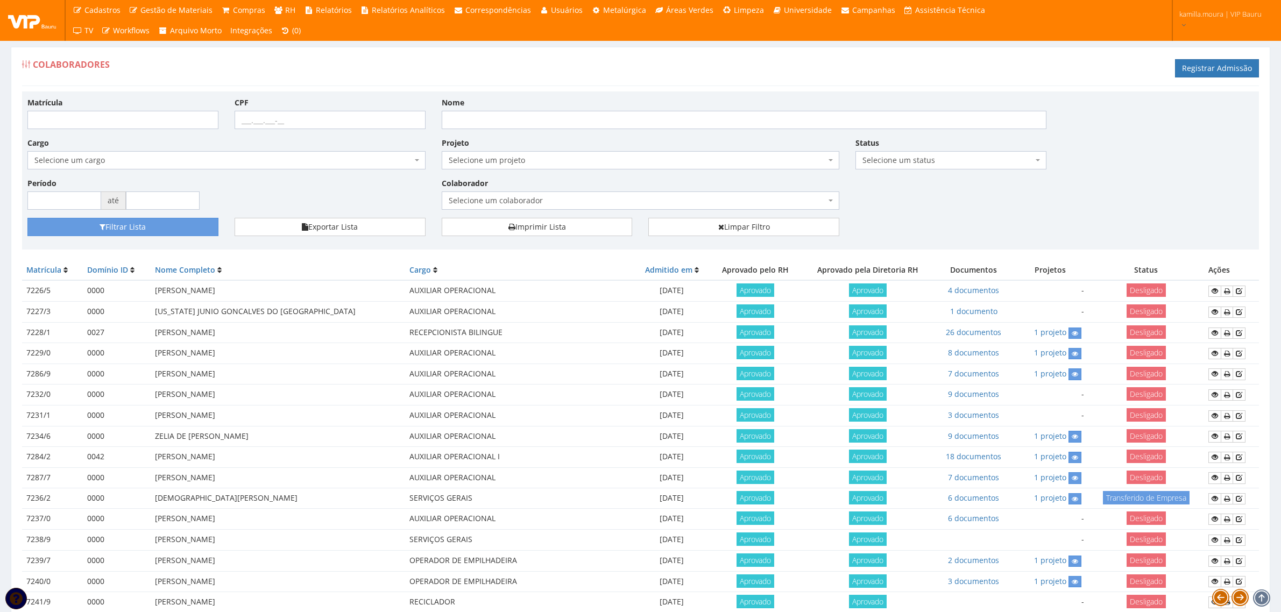 The height and width of the screenshot is (612, 1281). Describe the element at coordinates (52, 395) in the screenshot. I see `td: 7232/0` at that location.